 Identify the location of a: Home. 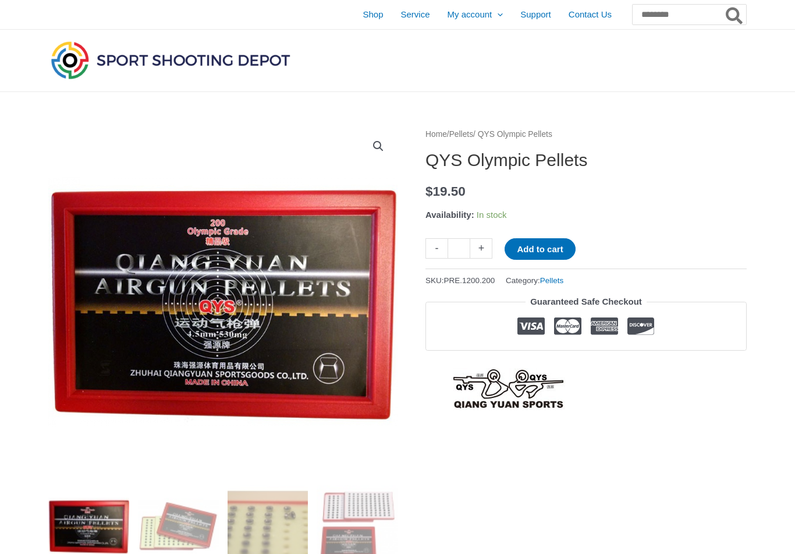
(436, 134).